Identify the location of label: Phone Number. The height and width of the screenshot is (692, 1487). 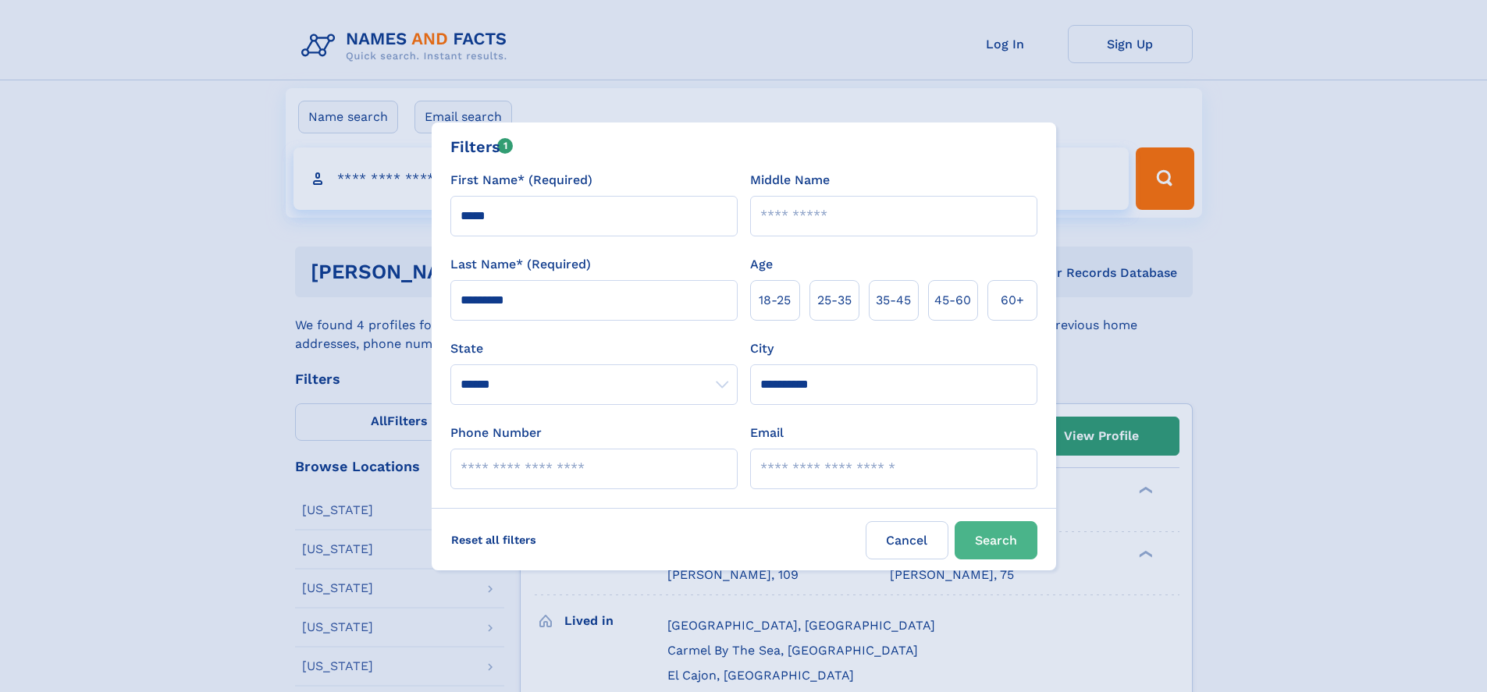
(496, 433).